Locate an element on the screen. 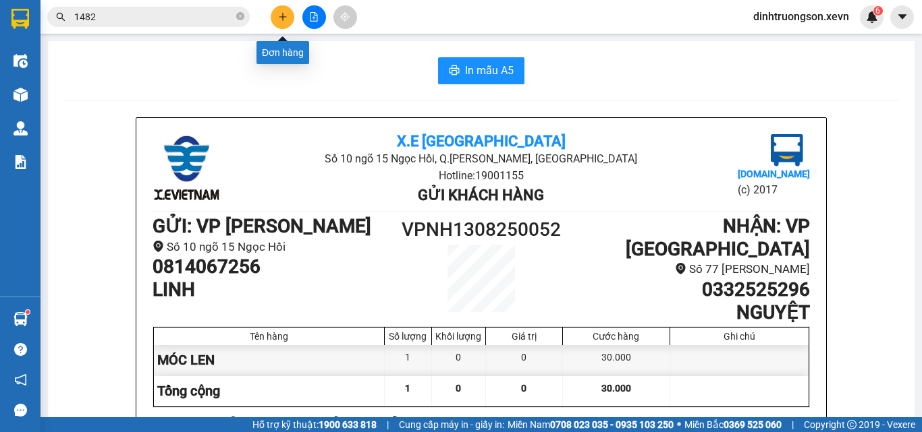 This screenshot has height=432, width=922. li: Số 10 ngõ 15 Ngọc Hồi is located at coordinates (275, 247).